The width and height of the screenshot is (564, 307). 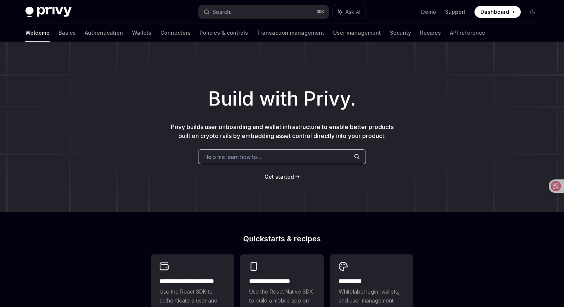 What do you see at coordinates (142, 33) in the screenshot?
I see `a: Wallets` at bounding box center [142, 33].